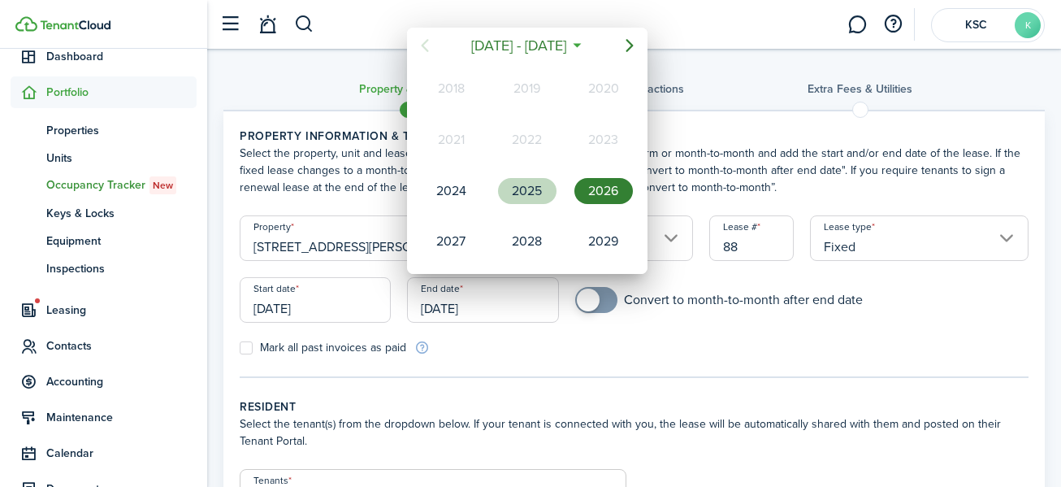 Image resolution: width=1061 pixels, height=487 pixels. Describe the element at coordinates (451, 241) in the screenshot. I see `div: 2027` at that location.